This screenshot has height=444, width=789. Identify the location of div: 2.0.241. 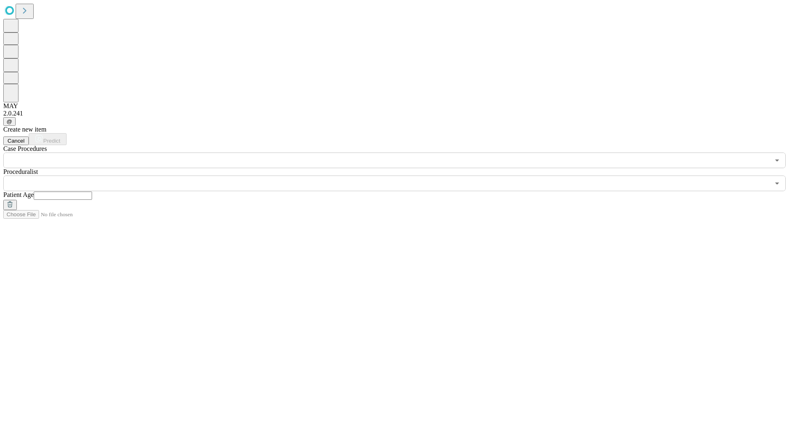
(394, 113).